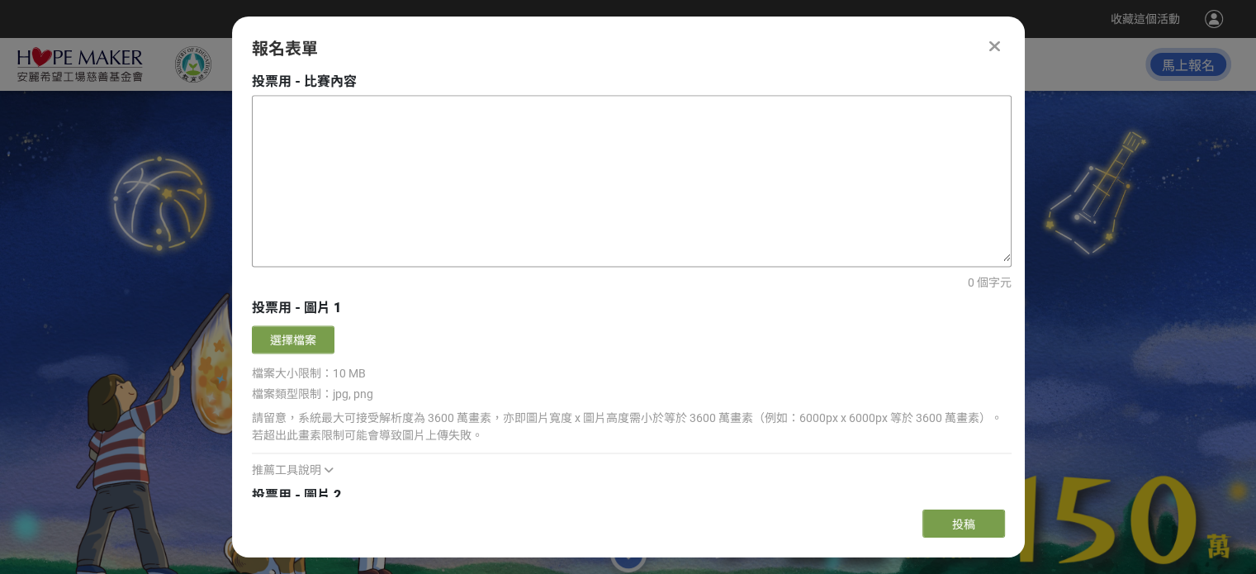 The image size is (1256, 574). What do you see at coordinates (1188, 64) in the screenshot?
I see `button: 馬上報名` at bounding box center [1188, 64].